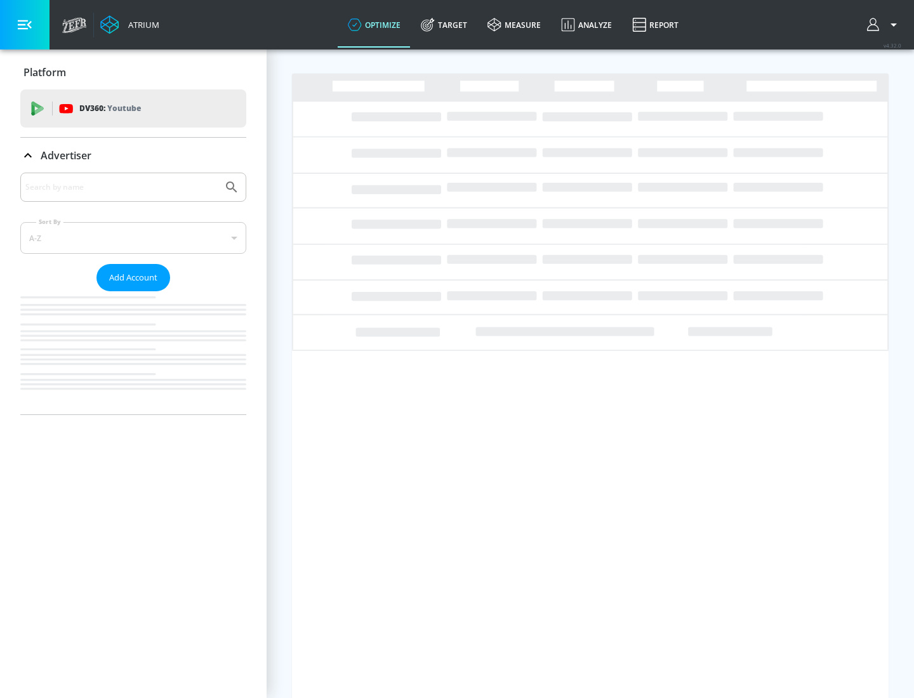 This screenshot has height=698, width=914. I want to click on div: DV360: Youtube, so click(133, 109).